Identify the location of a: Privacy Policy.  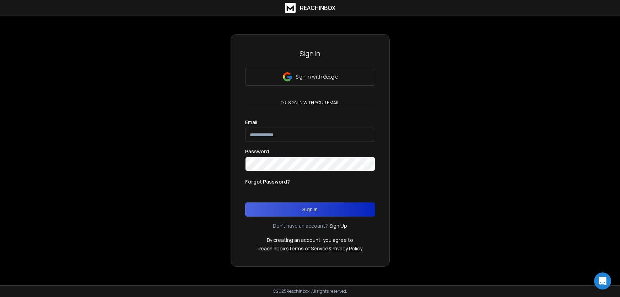
(347, 248).